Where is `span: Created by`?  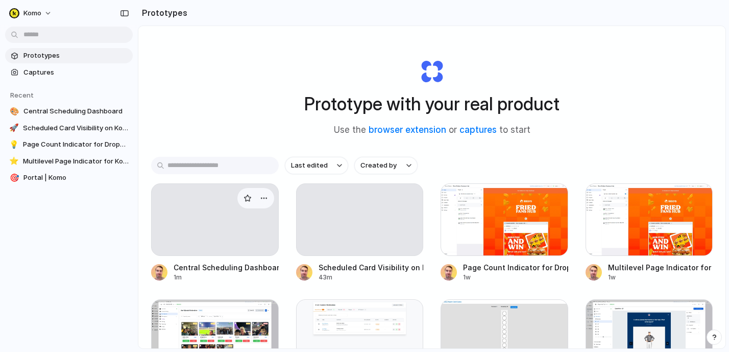 span: Created by is located at coordinates (378, 165).